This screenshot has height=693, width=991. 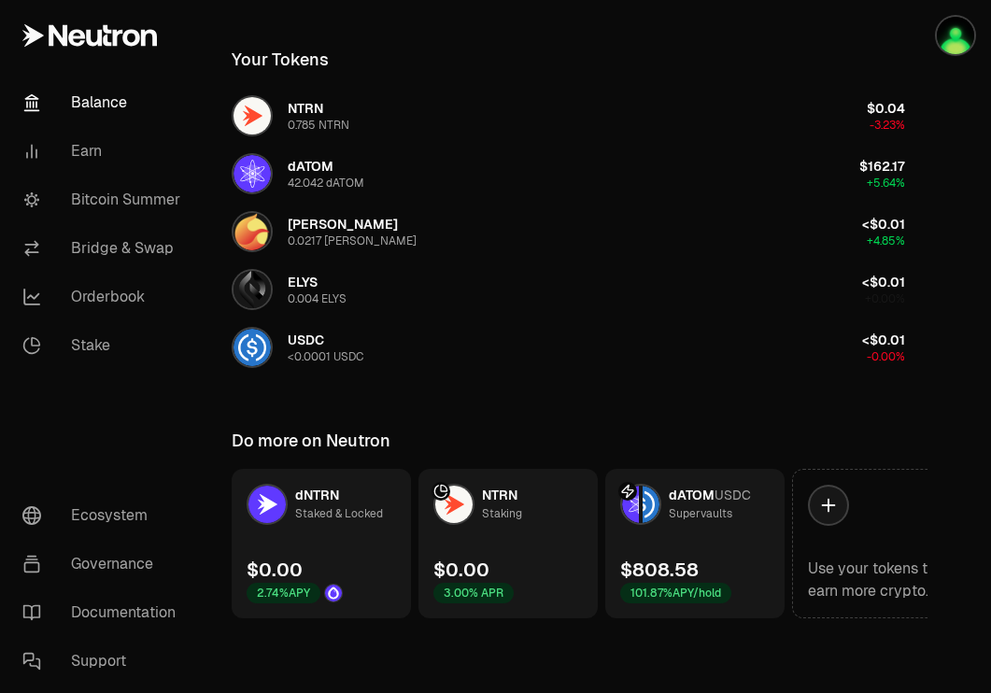 I want to click on a: Governance, so click(x=105, y=564).